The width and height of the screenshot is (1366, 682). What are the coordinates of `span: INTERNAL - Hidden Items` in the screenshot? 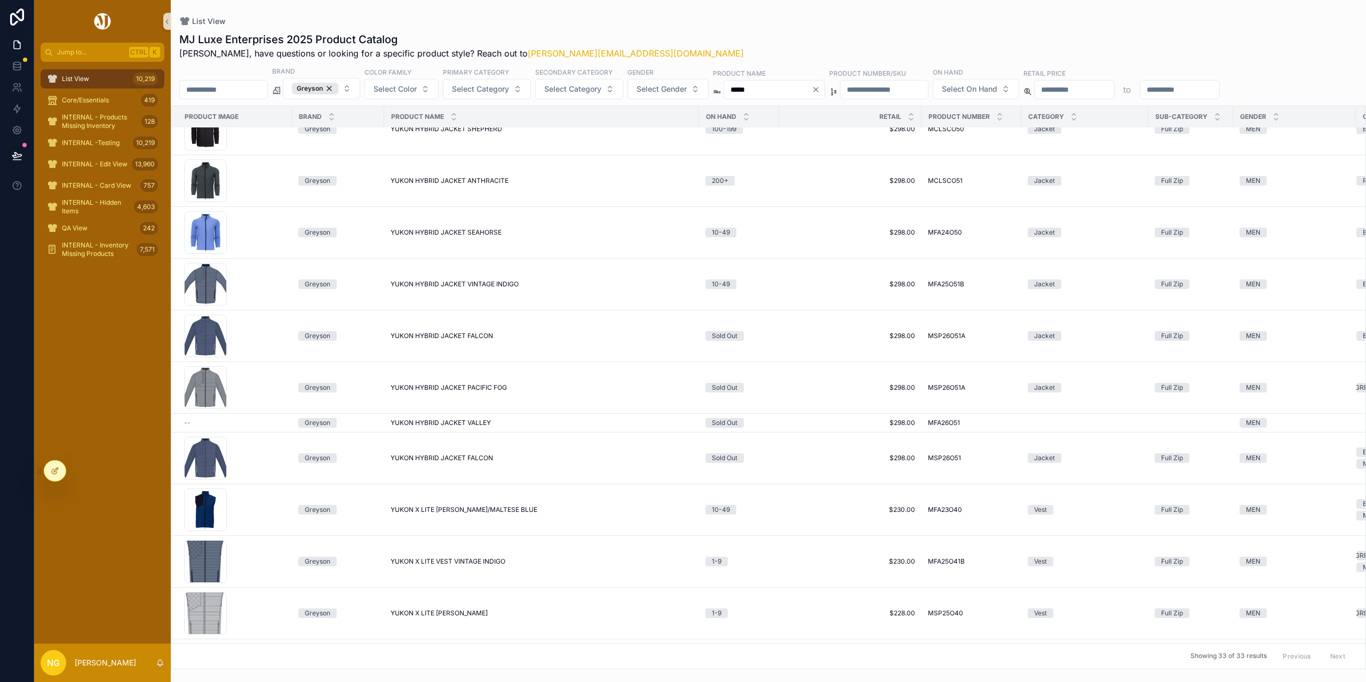 It's located at (96, 207).